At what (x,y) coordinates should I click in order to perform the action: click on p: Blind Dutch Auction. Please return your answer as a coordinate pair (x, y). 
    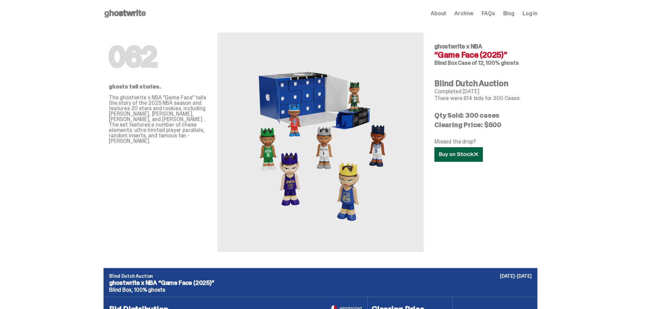
    Looking at the image, I should click on (321, 276).